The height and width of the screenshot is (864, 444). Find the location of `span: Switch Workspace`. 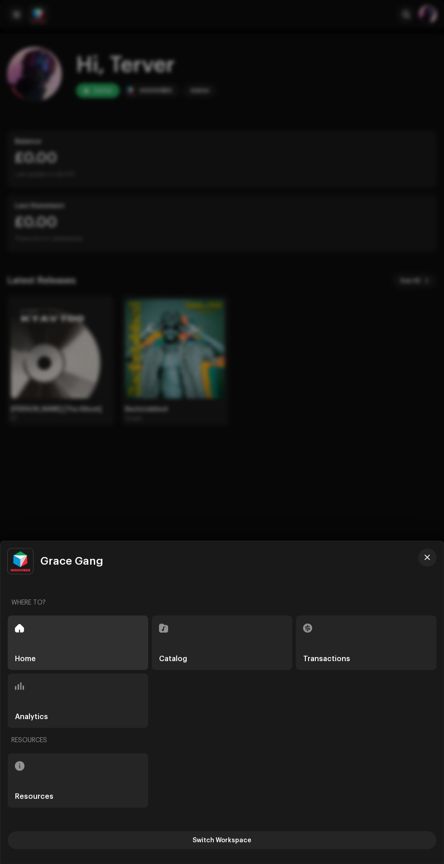

span: Switch Workspace is located at coordinates (222, 840).